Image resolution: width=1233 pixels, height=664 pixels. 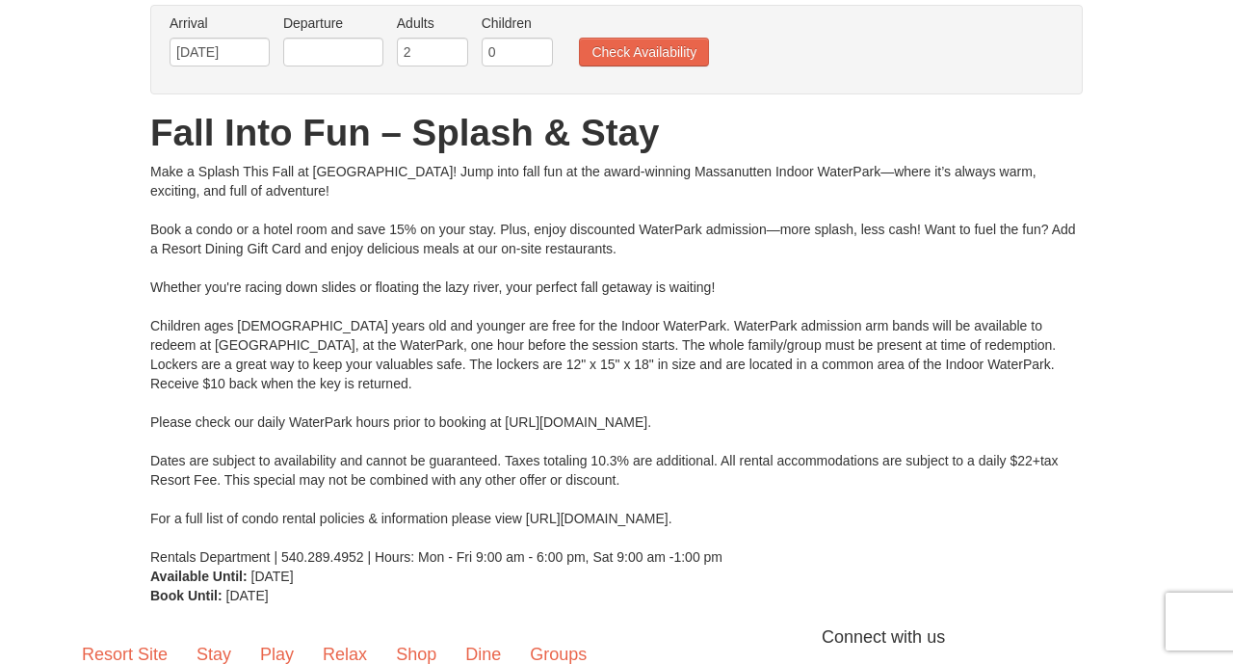 What do you see at coordinates (517, 23) in the screenshot?
I see `label: Children` at bounding box center [517, 23].